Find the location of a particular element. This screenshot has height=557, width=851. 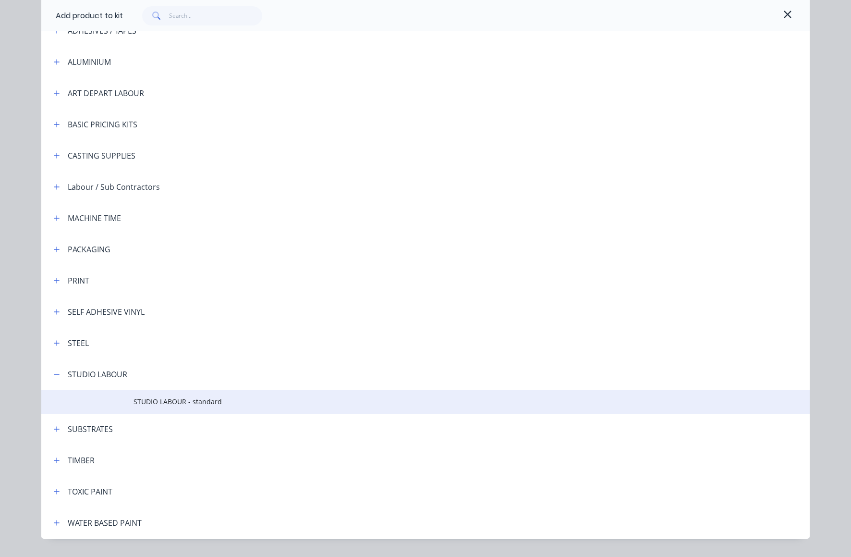

div: PRINT is located at coordinates (78, 280).